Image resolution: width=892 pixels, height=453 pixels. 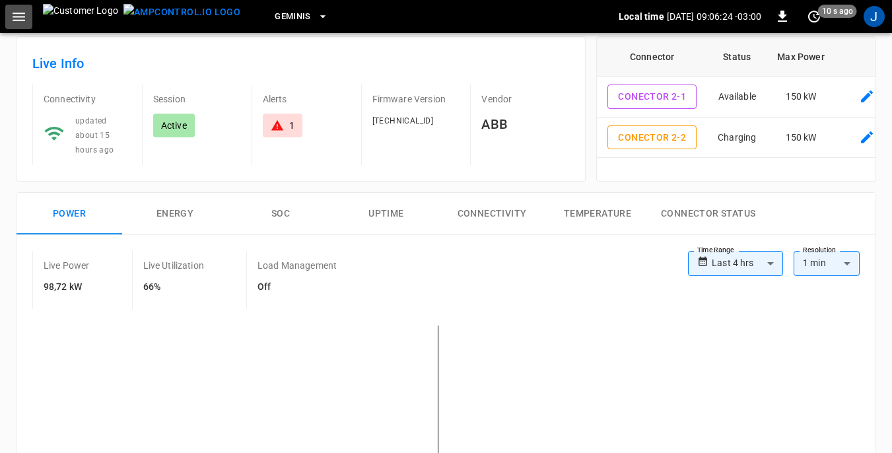 What do you see at coordinates (182, 12) in the screenshot?
I see `img: ampcontrol.io logo` at bounding box center [182, 12].